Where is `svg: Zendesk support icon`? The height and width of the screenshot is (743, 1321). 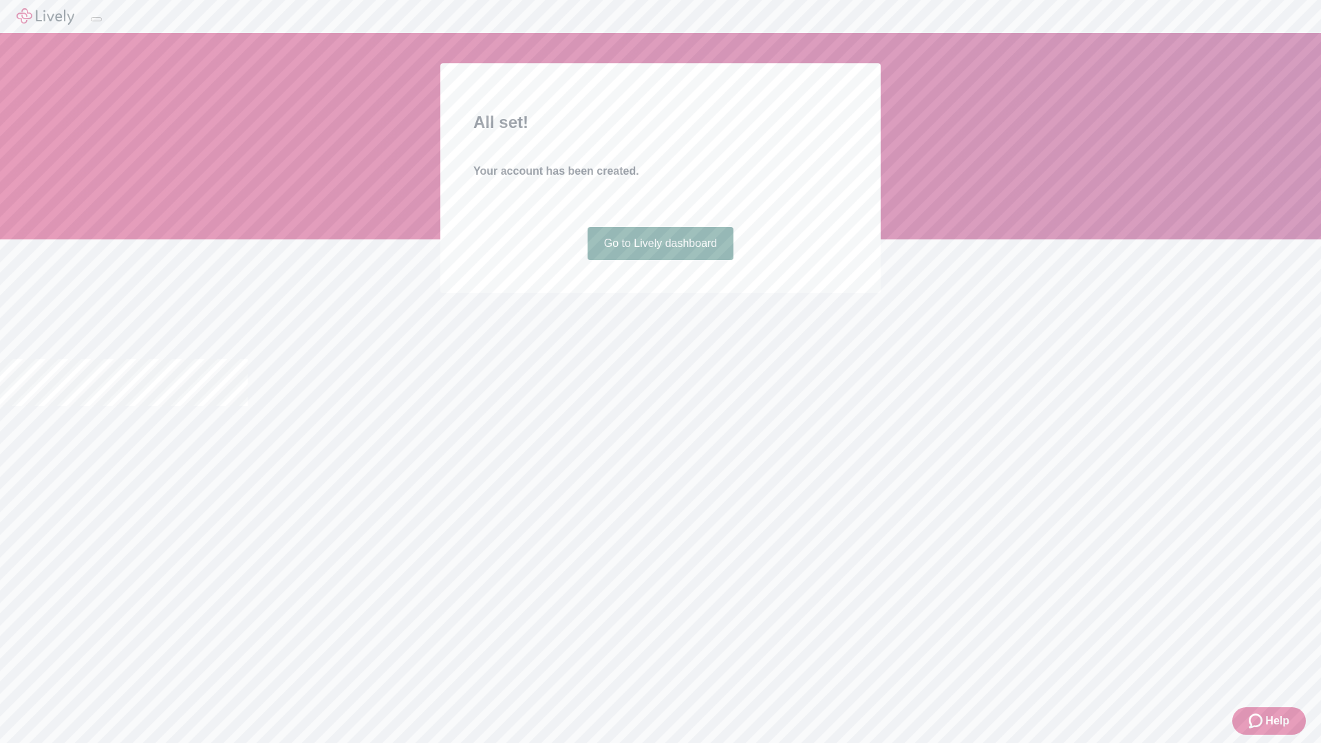 svg: Zendesk support icon is located at coordinates (1257, 721).